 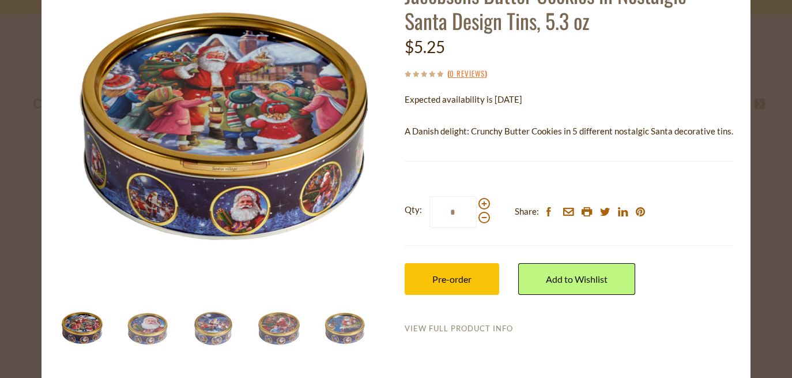 I want to click on span: Share:, so click(x=527, y=211).